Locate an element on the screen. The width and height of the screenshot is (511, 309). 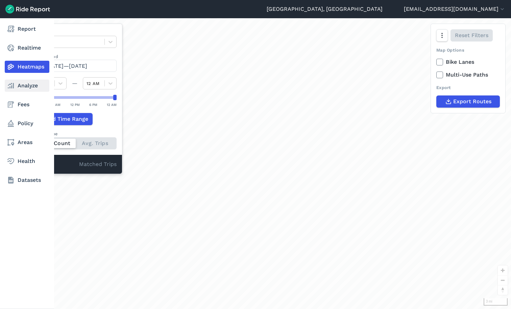
div: Map Options is located at coordinates (468, 50).